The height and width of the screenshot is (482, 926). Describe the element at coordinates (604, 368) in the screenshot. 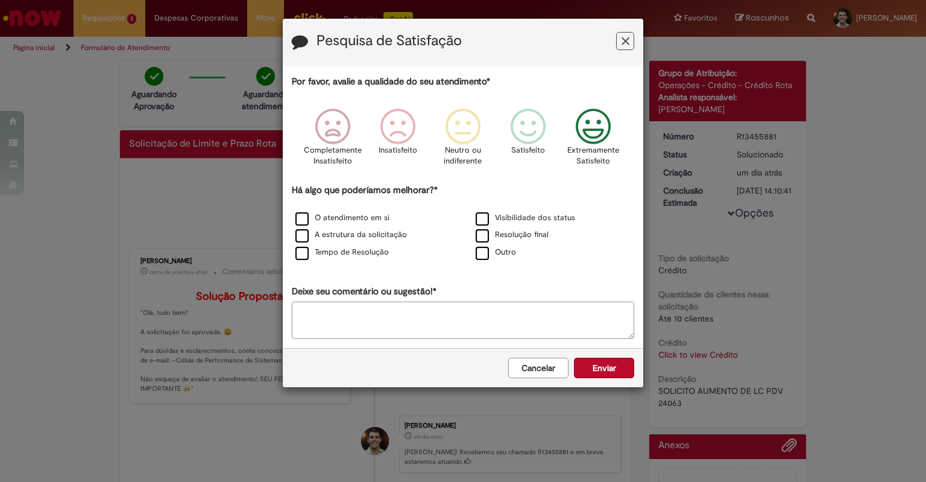

I see `button: Enviar` at that location.